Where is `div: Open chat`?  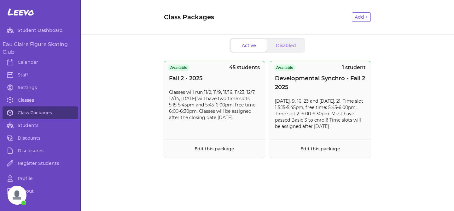
div: Open chat is located at coordinates (17, 195).